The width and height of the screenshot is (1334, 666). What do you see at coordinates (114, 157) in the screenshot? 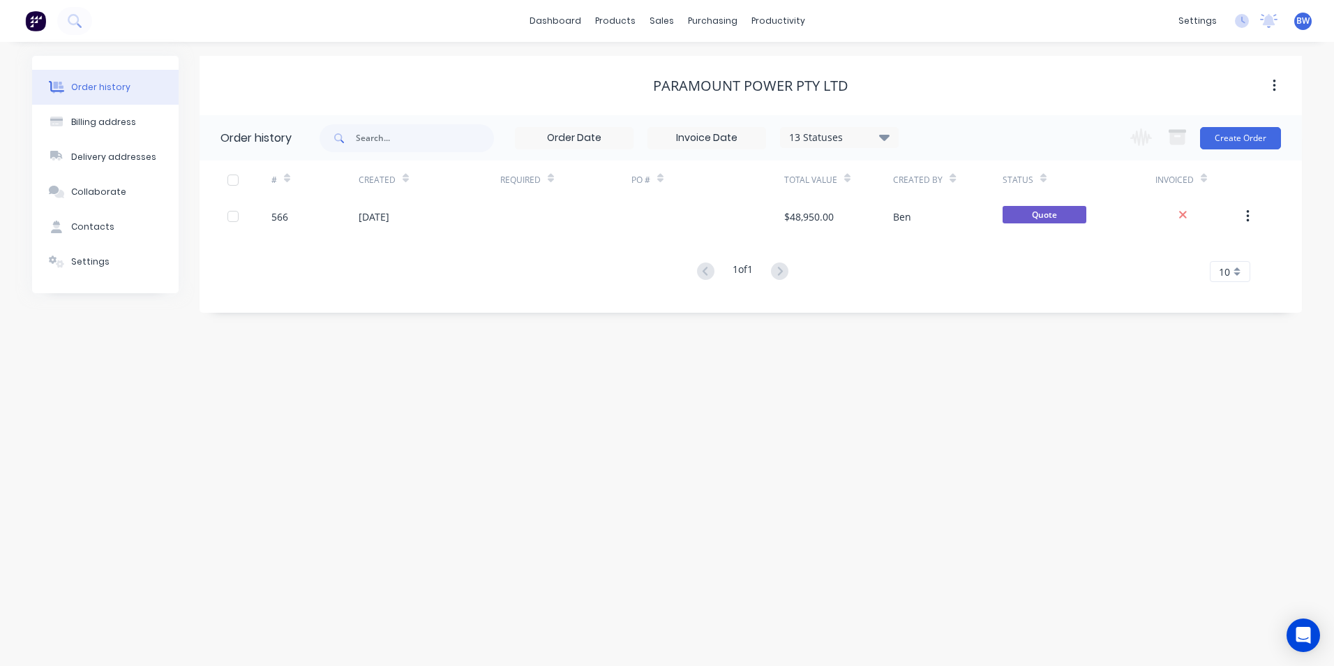
I see `div: Delivery addresses` at bounding box center [114, 157].